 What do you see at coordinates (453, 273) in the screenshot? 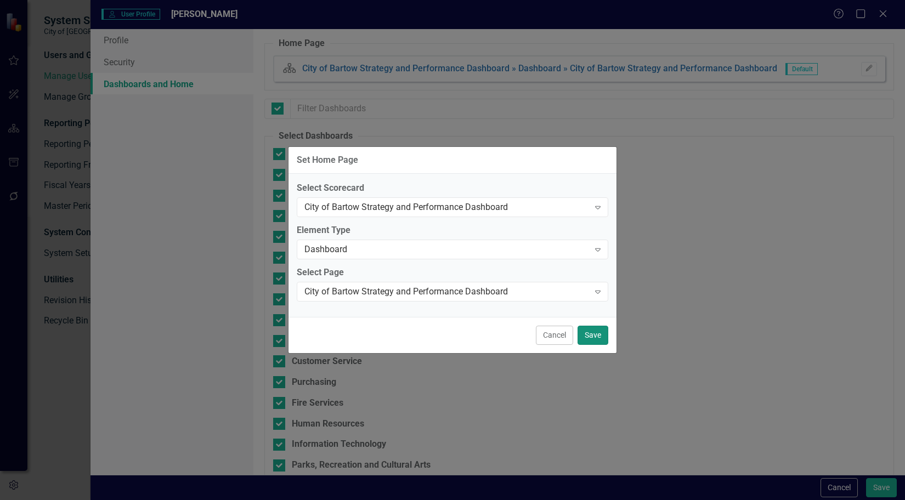
I see `label: Select Page` at bounding box center [453, 273].